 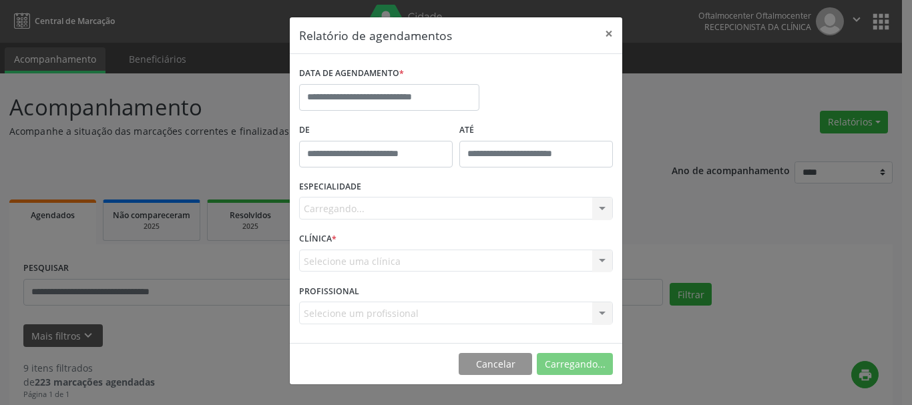 What do you see at coordinates (609, 33) in the screenshot?
I see `button: Close` at bounding box center [609, 33].